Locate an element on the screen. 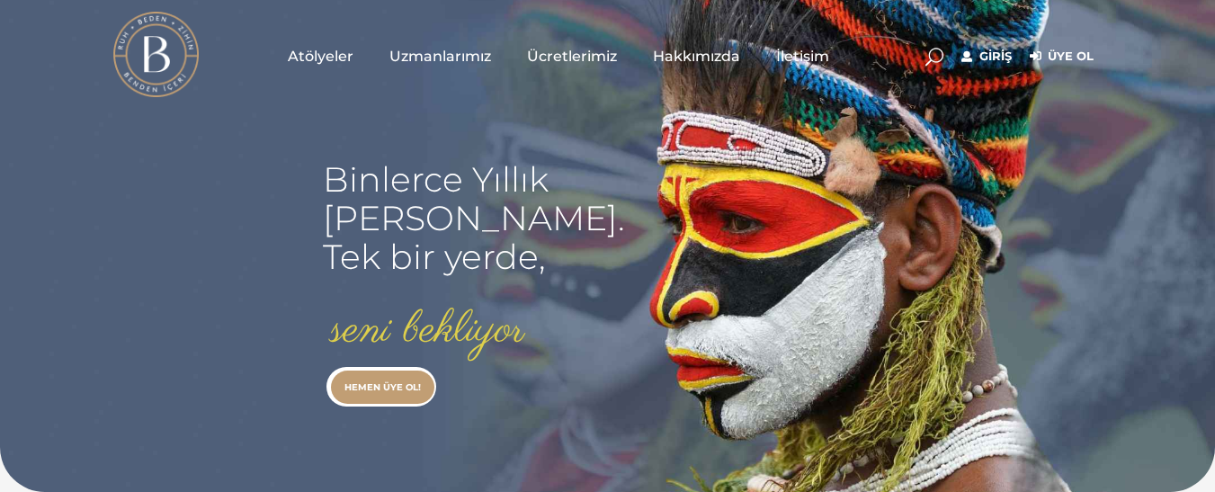 This screenshot has height=492, width=1215. a: Ücretlerimiz is located at coordinates (572, 56).